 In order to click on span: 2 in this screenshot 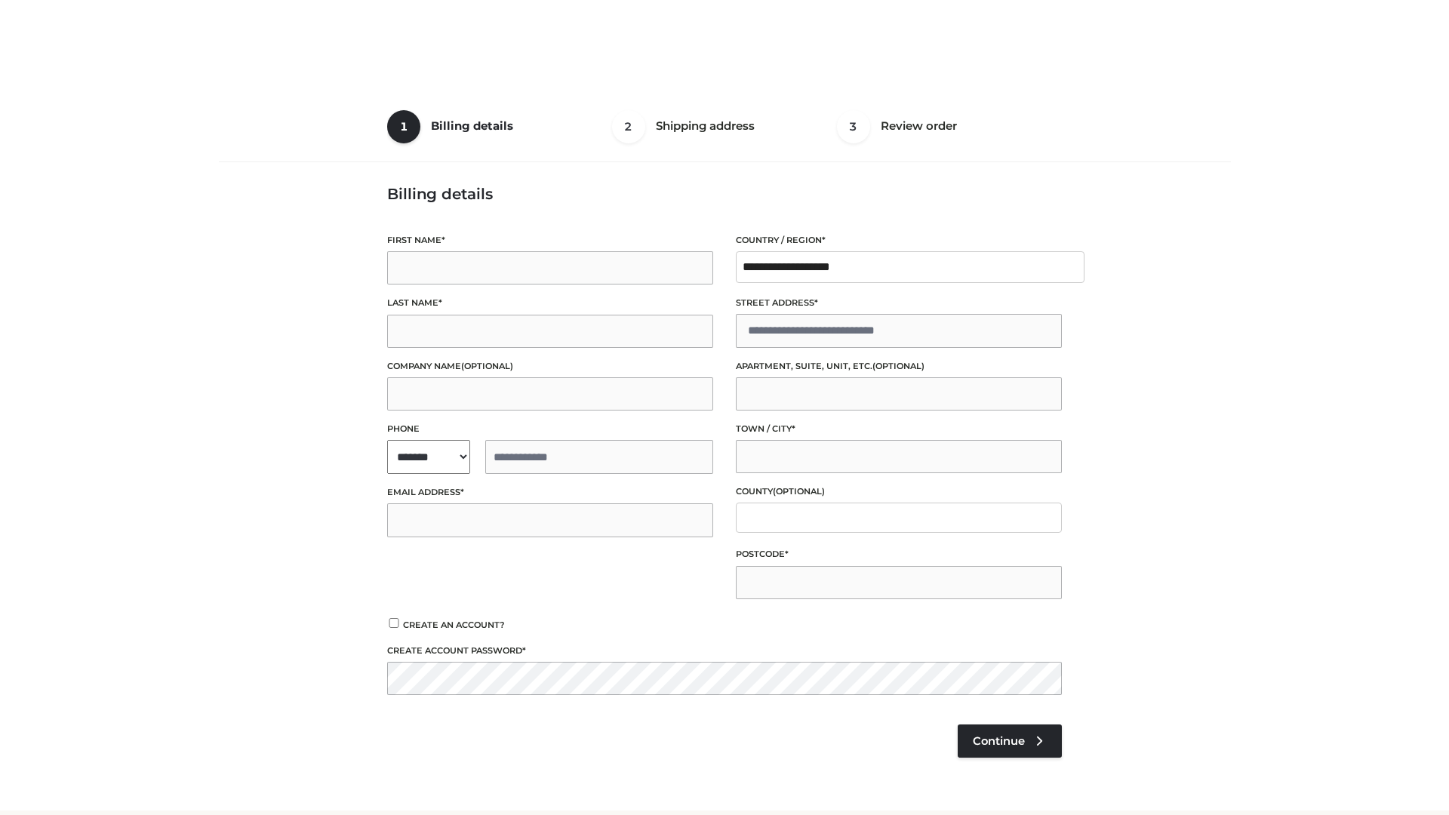, I will do `click(629, 127)`.